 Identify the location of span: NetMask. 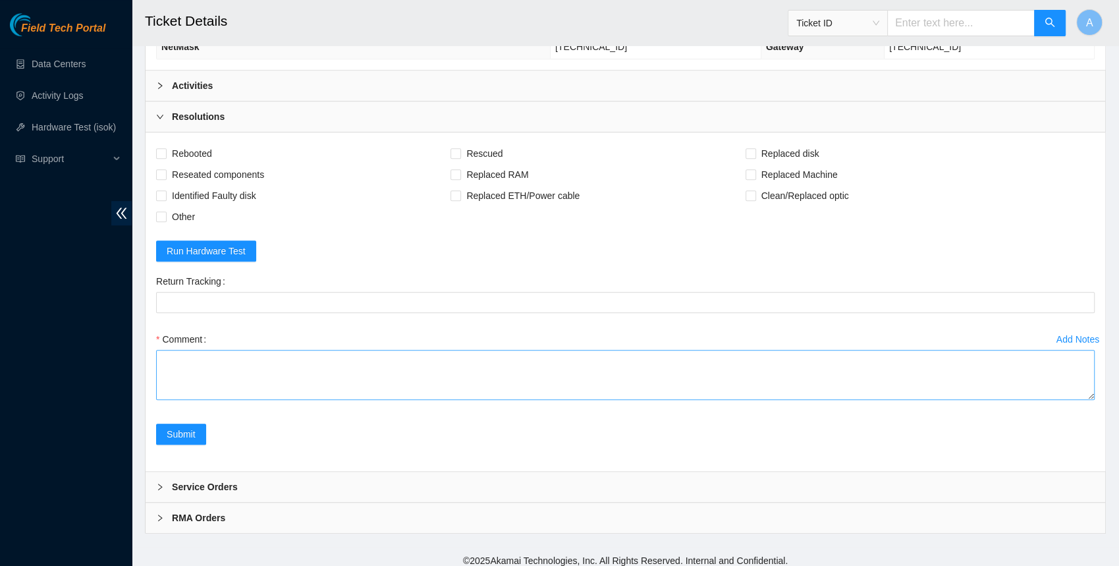
(180, 47).